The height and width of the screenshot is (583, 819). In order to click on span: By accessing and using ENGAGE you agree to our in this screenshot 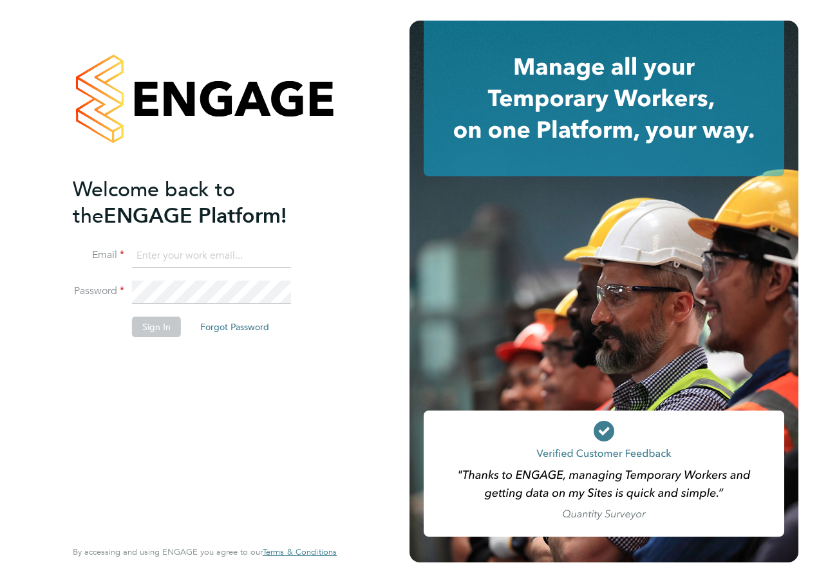, I will do `click(205, 552)`.